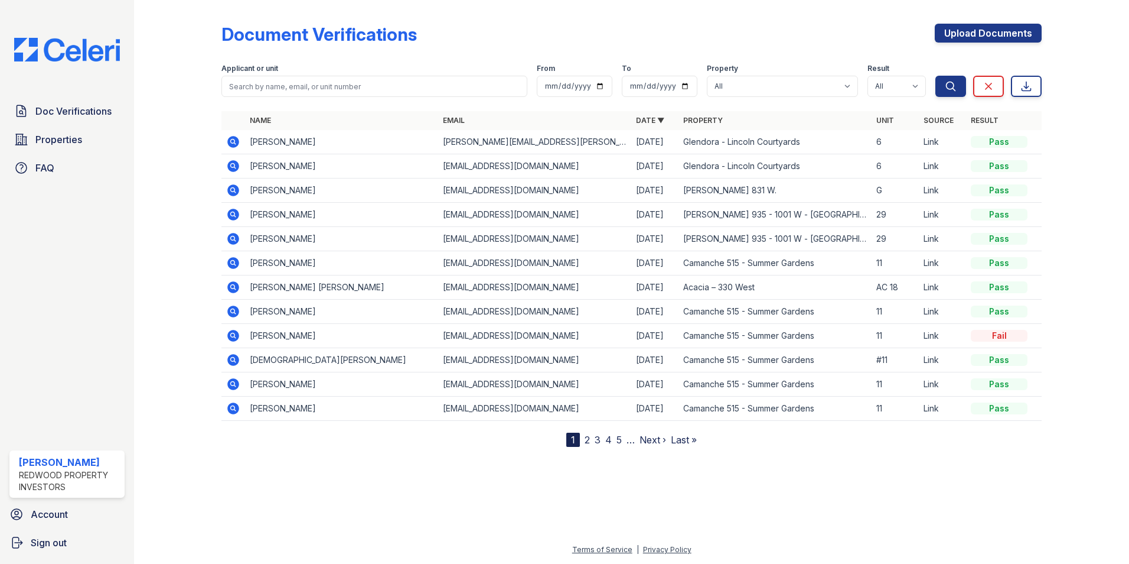  I want to click on a: Name, so click(261, 120).